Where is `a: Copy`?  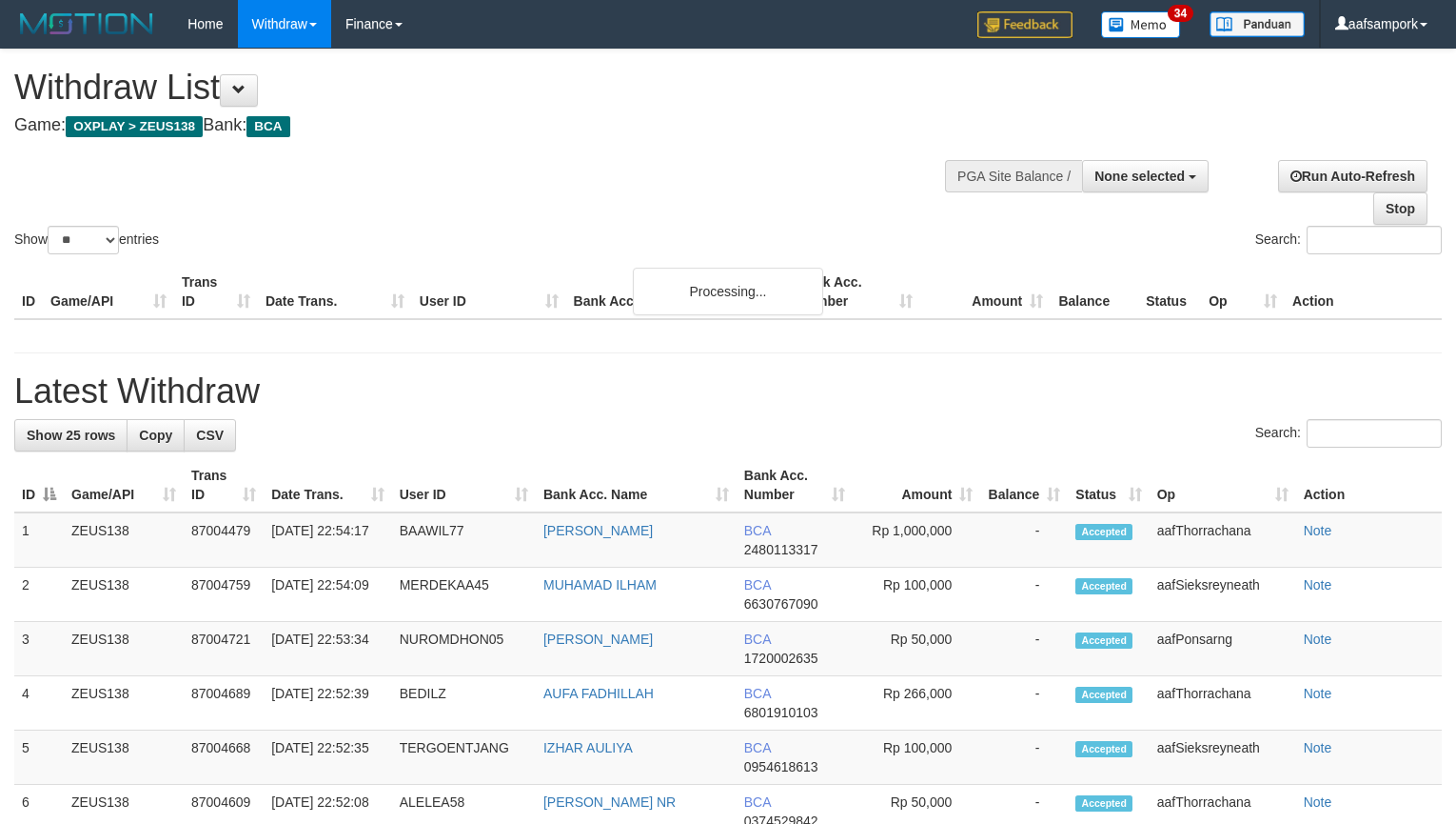
a: Copy is located at coordinates (155, 435).